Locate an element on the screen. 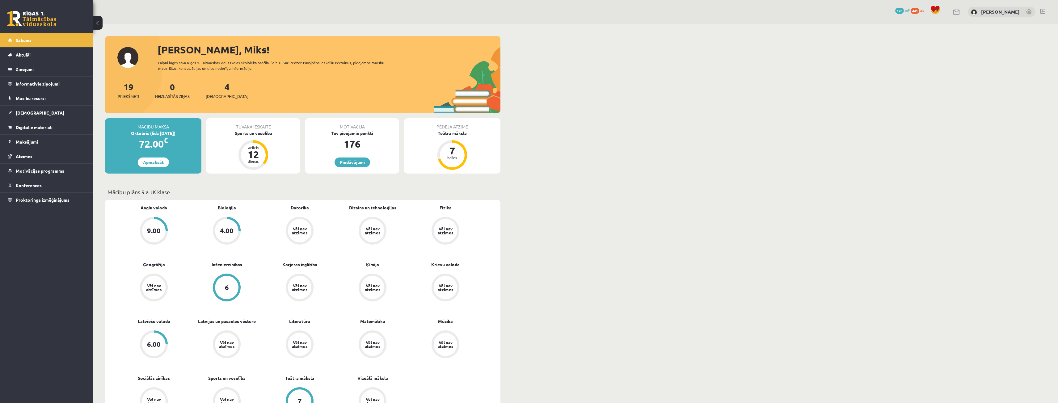 The height and width of the screenshot is (403, 1058). div: Teātra māksla is located at coordinates (452, 133).